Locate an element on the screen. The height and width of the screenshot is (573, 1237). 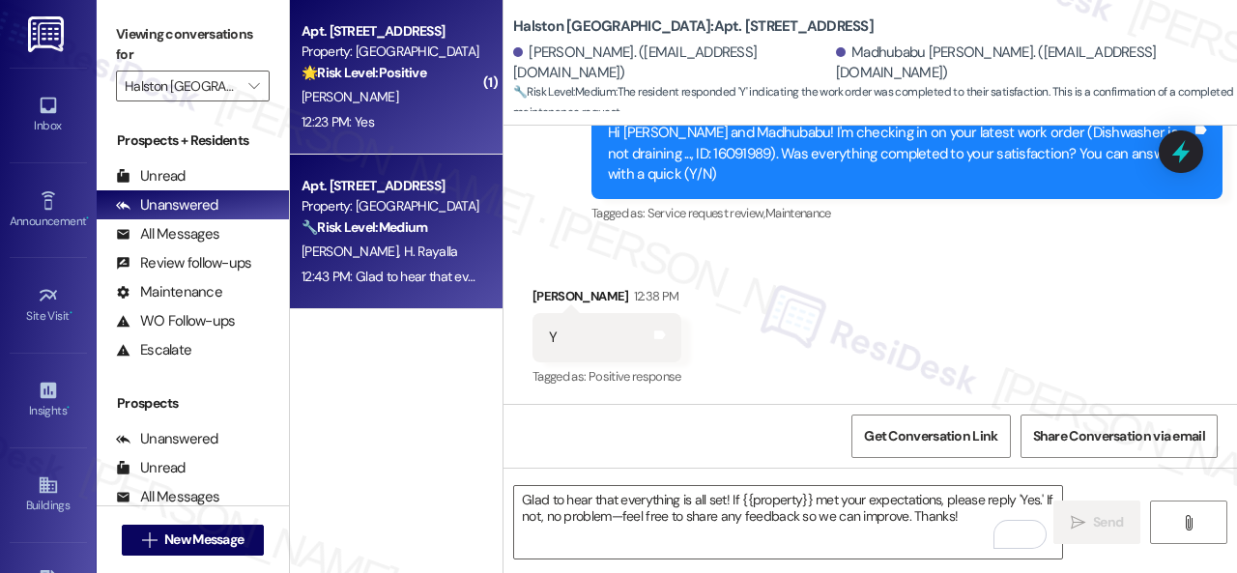
a: Site Visit • is located at coordinates (48, 305).